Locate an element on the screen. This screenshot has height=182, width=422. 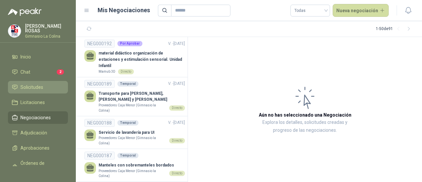
p: Explora los detalles, solicitudes creadas y progreso de las negociaciones. is located at coordinates (305, 126).